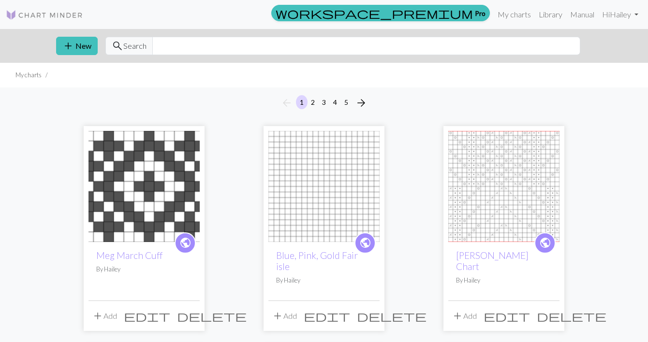 Image resolution: width=648 pixels, height=342 pixels. I want to click on span: search, so click(117, 46).